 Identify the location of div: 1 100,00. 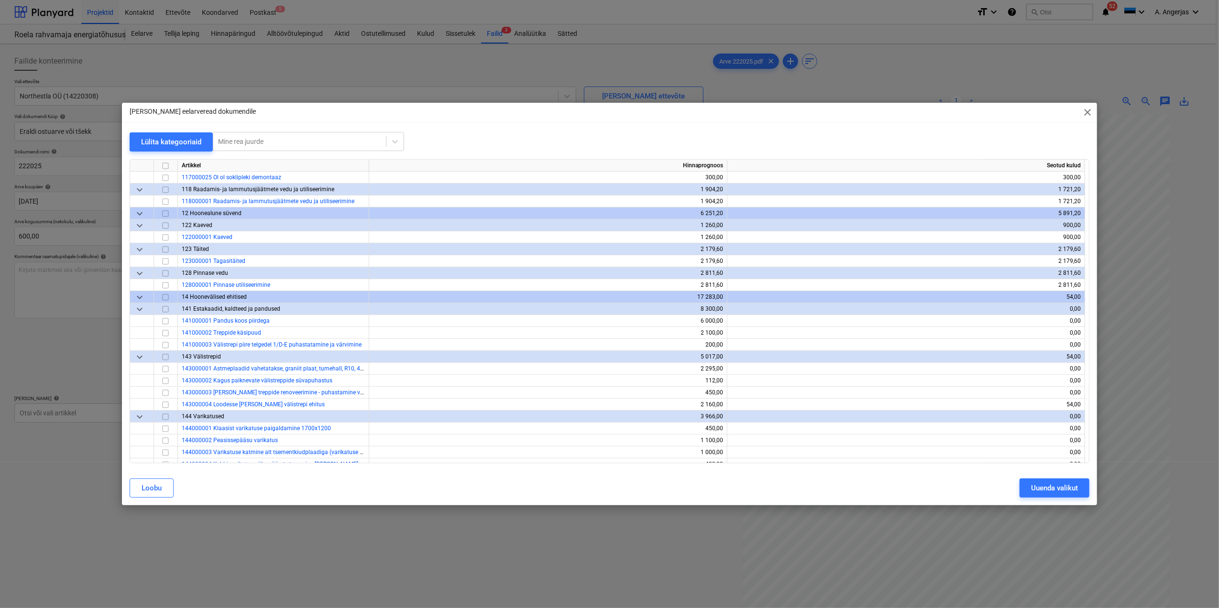
(548, 440).